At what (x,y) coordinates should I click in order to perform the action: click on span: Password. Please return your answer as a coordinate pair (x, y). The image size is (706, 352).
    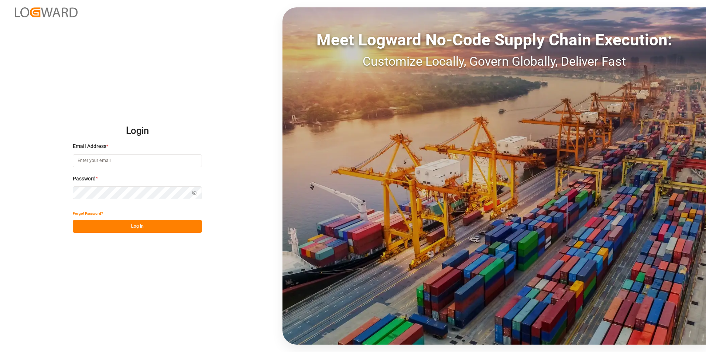
    Looking at the image, I should click on (84, 179).